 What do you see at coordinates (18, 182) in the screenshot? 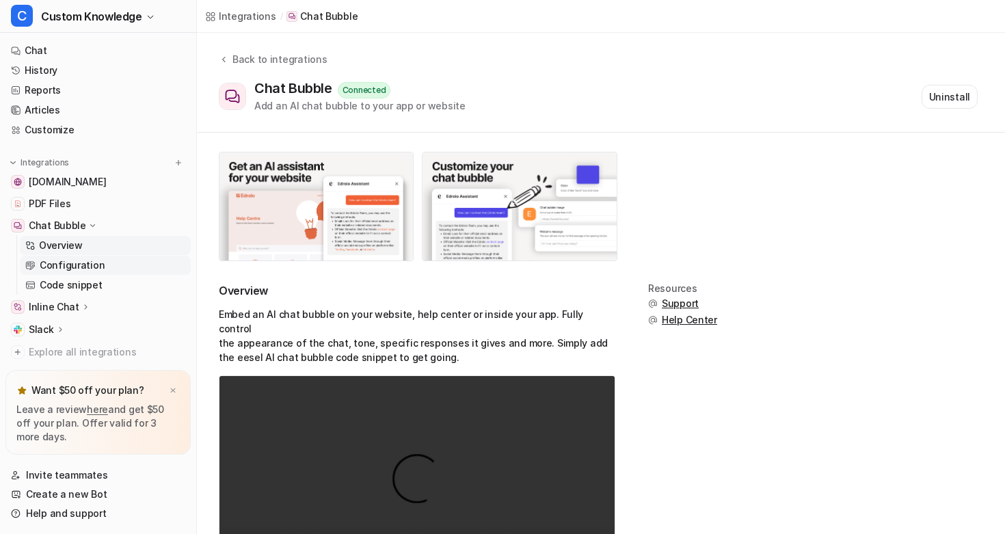
I see `img: www.cakeequity.com` at bounding box center [18, 182].